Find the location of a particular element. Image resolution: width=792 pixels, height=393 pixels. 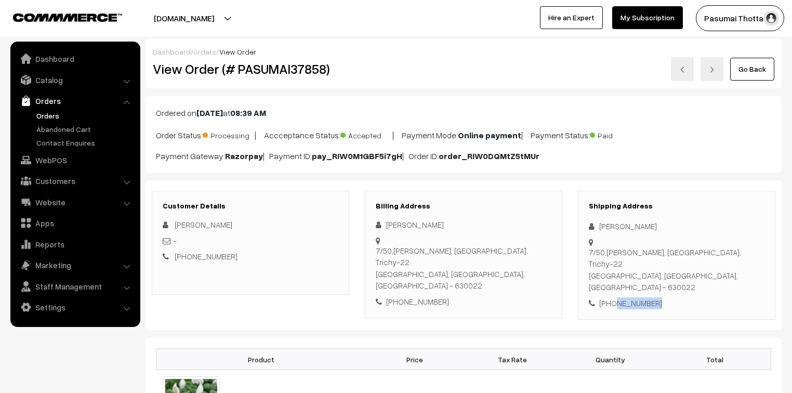

a: Apps is located at coordinates (75, 223).